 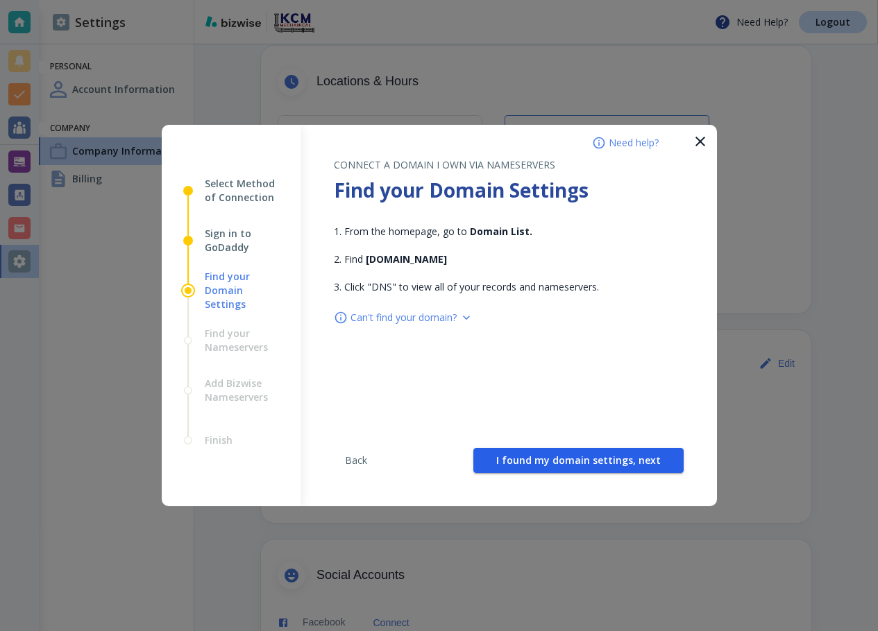 I want to click on button: Select Method of Connection, so click(x=231, y=191).